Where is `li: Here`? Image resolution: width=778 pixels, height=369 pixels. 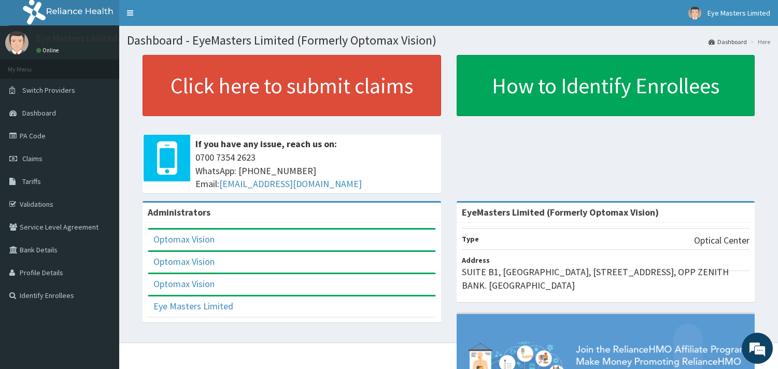
li: Here is located at coordinates (759, 41).